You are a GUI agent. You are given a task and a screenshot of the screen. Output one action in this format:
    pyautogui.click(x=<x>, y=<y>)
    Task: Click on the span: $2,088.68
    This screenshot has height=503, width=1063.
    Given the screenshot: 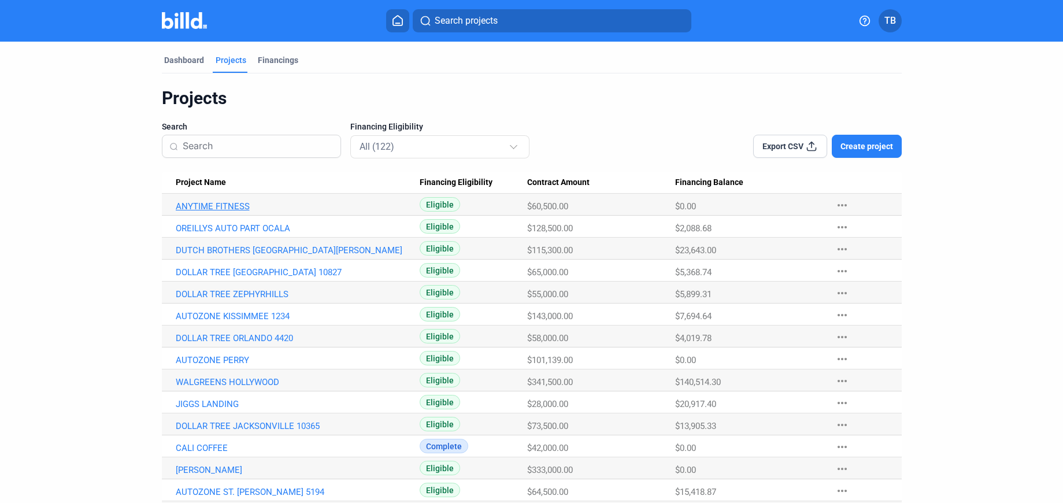 What is the action you would take?
    pyautogui.click(x=693, y=228)
    